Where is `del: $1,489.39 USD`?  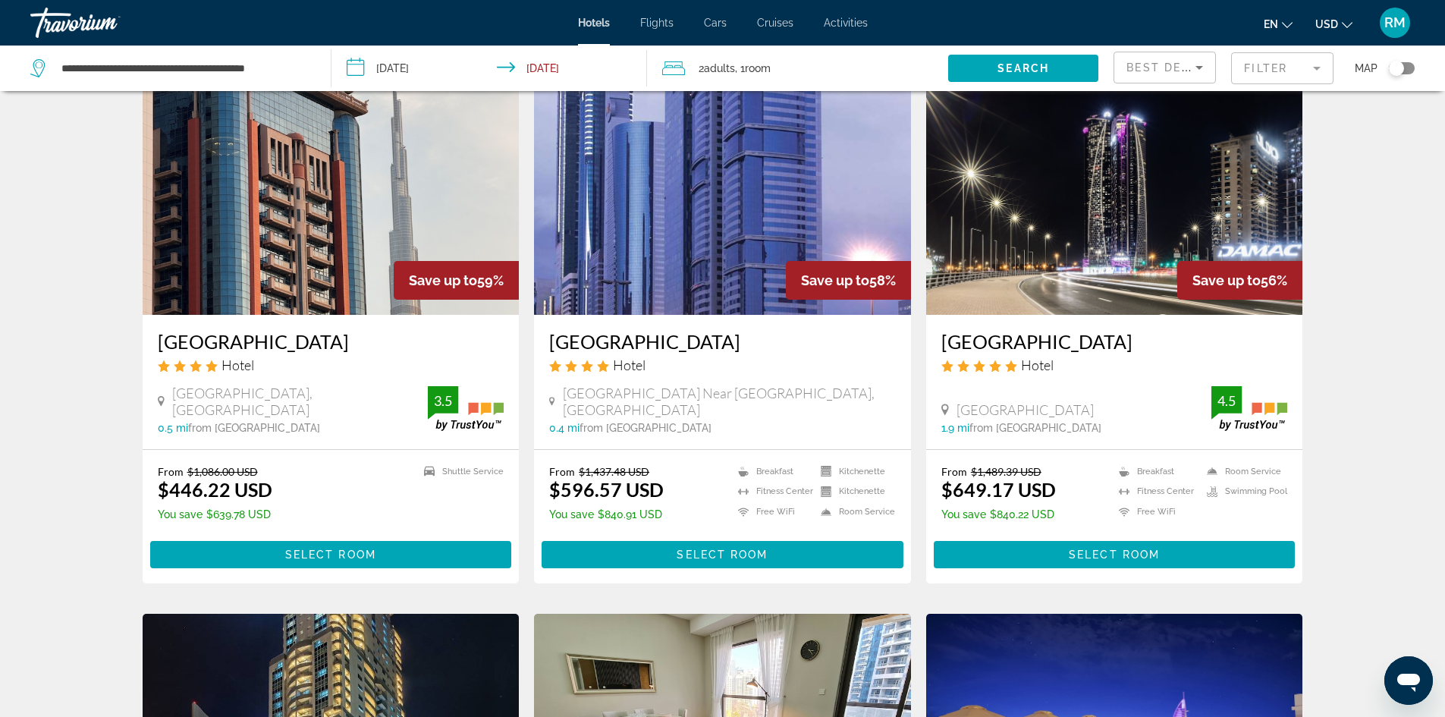 del: $1,489.39 USD is located at coordinates (1006, 471).